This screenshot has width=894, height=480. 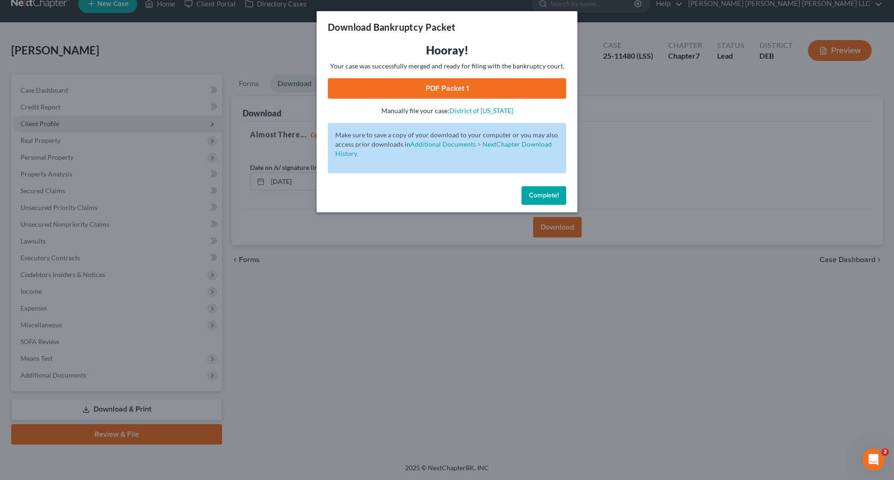 What do you see at coordinates (447, 111) in the screenshot?
I see `p: Manually file your case:` at bounding box center [447, 111].